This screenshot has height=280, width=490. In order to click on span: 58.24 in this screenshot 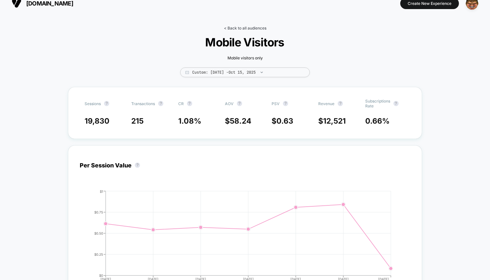, I will do `click(240, 121)`.